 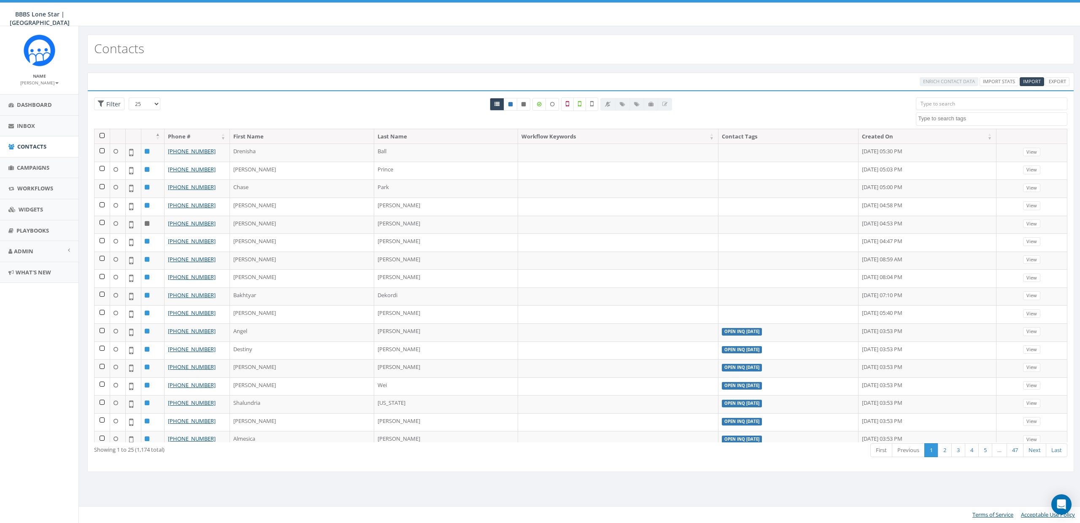 I want to click on div: Showing 1 to 25 (1,174 total), so click(x=293, y=448).